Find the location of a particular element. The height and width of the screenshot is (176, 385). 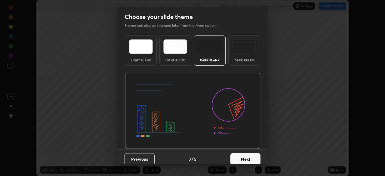

div: Dark Ruled is located at coordinates (244, 60).